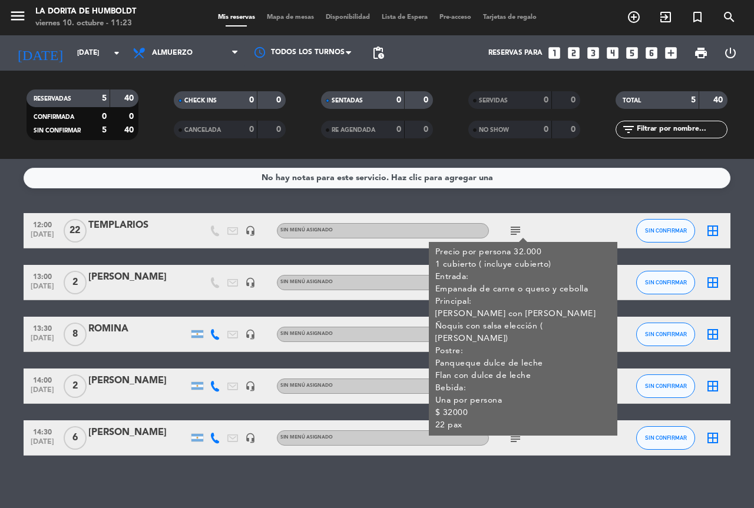  I want to click on span: CONFIRMADA, so click(54, 117).